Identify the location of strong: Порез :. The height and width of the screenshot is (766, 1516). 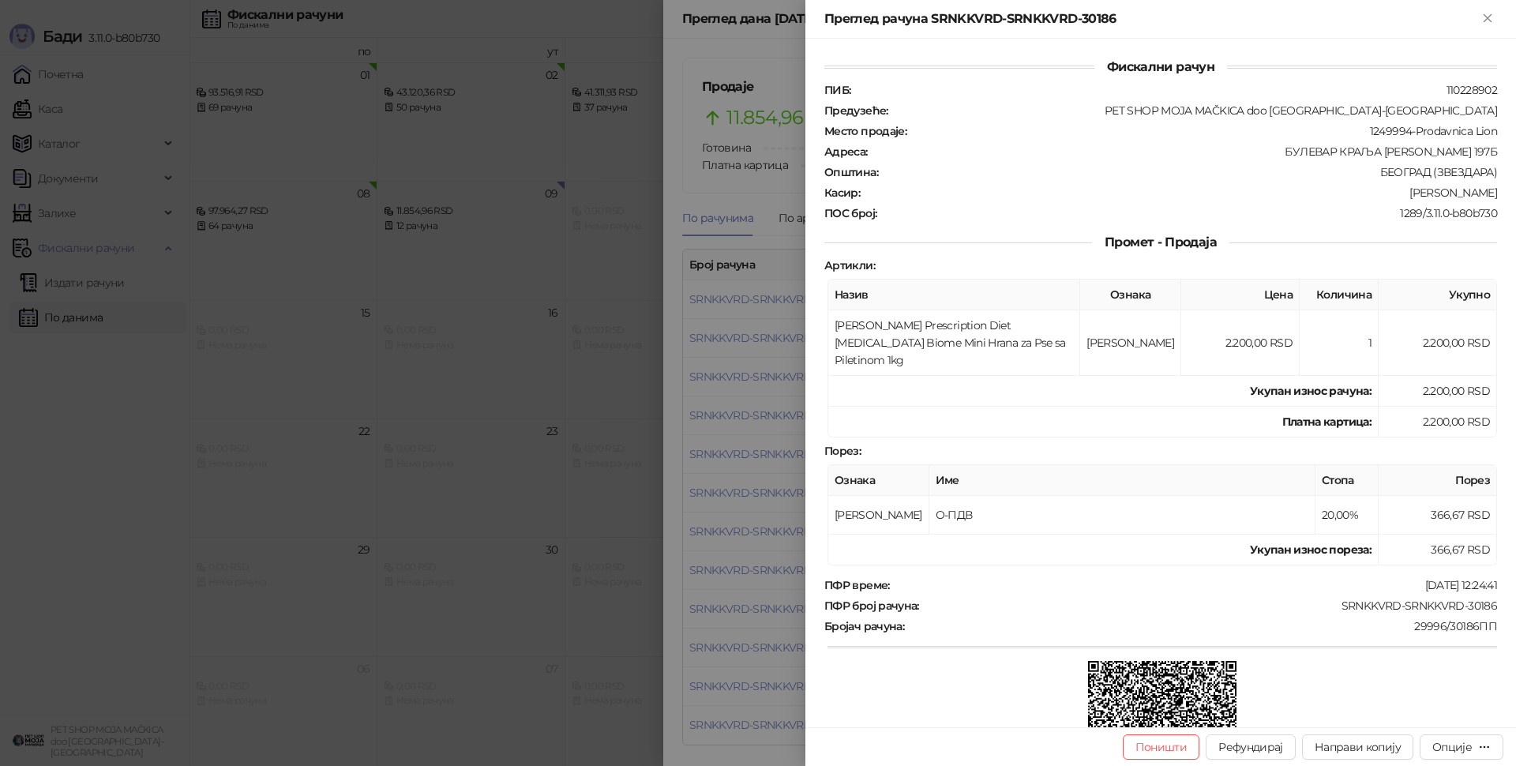
(842, 451).